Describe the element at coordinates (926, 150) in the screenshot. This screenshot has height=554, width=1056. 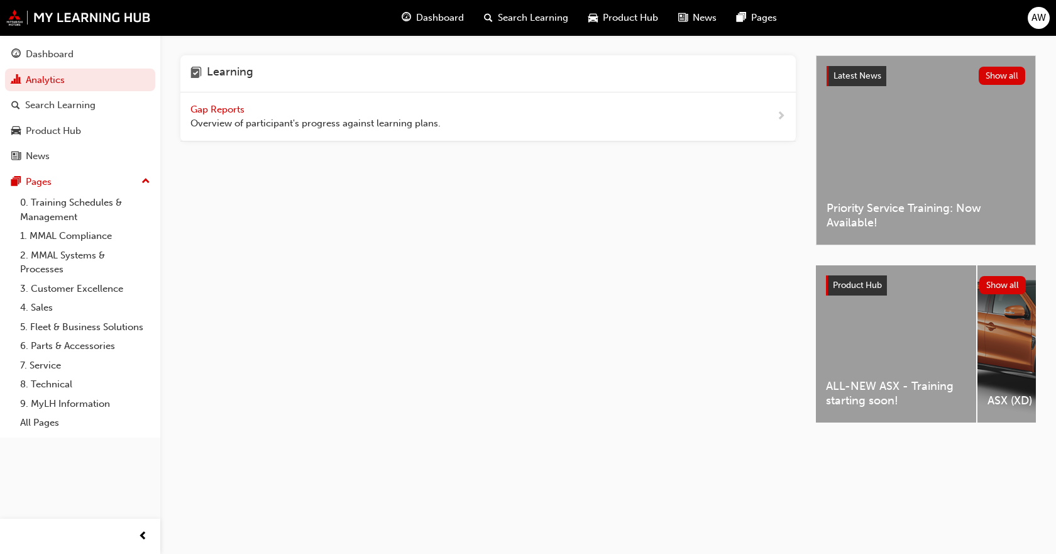
I see `a: Latest NewsShow allPriority Service Training: Now Available!` at that location.